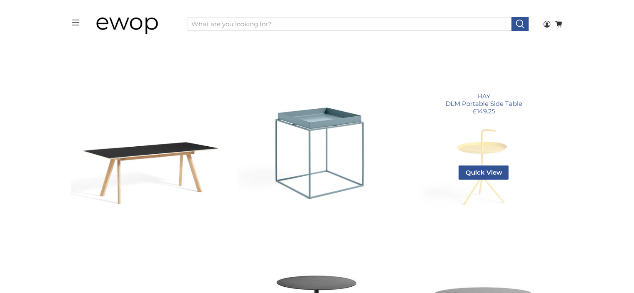 The width and height of the screenshot is (634, 293). What do you see at coordinates (317, 134) in the screenshot?
I see `img: Tray Table - Side Table` at bounding box center [317, 134].